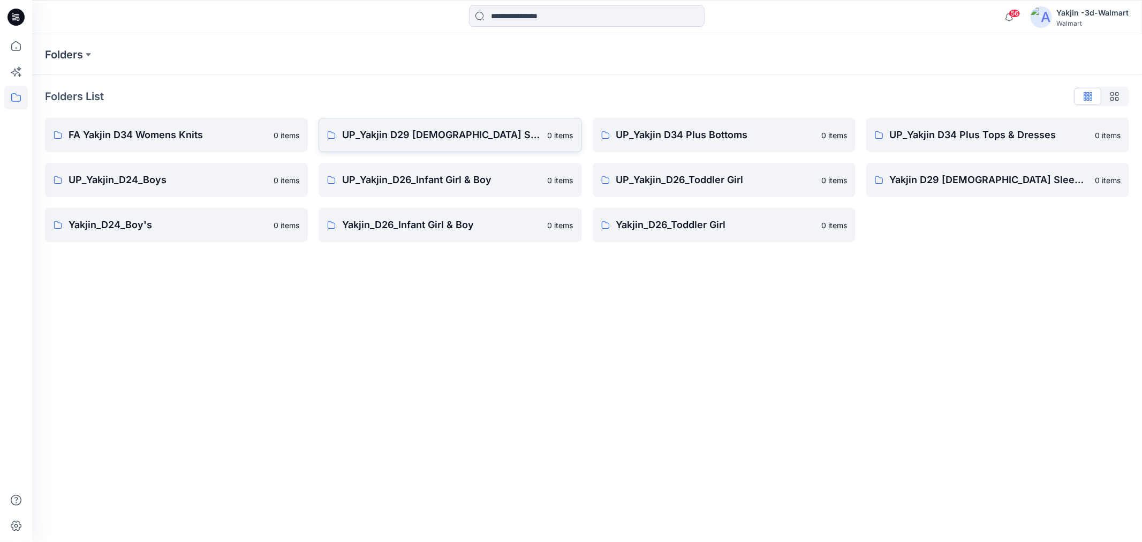  What do you see at coordinates (724, 180) in the screenshot?
I see `a: UP_Yakjin_D26_Toddler Girl0 items` at bounding box center [724, 180].